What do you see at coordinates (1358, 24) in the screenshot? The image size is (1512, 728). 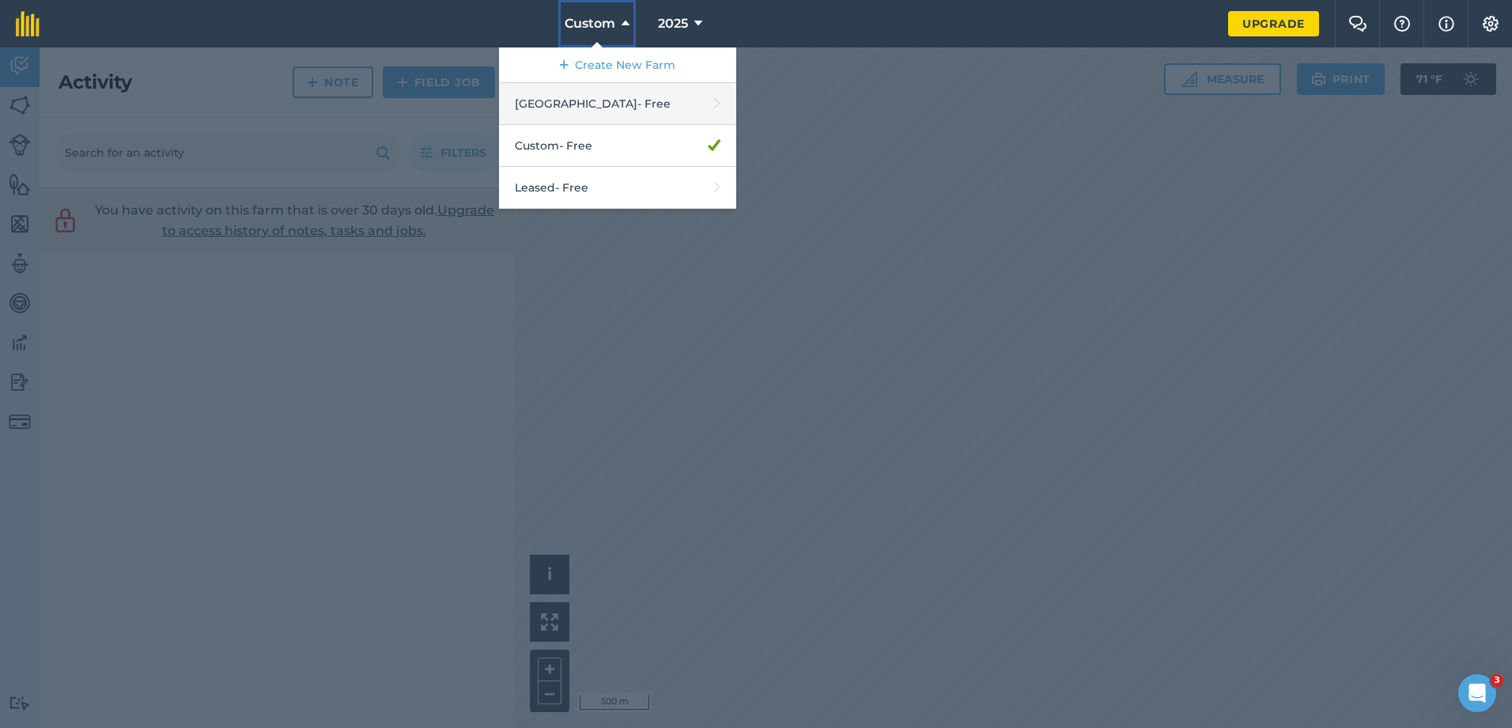 I see `img: Two speech bubbles overlapping with the left bubble in the forefront` at bounding box center [1358, 24].